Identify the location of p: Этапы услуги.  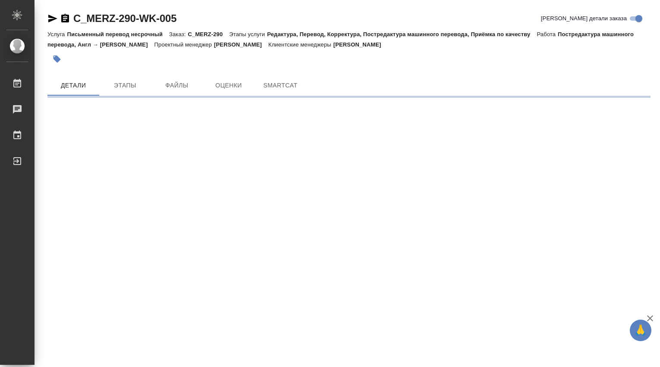
(248, 34).